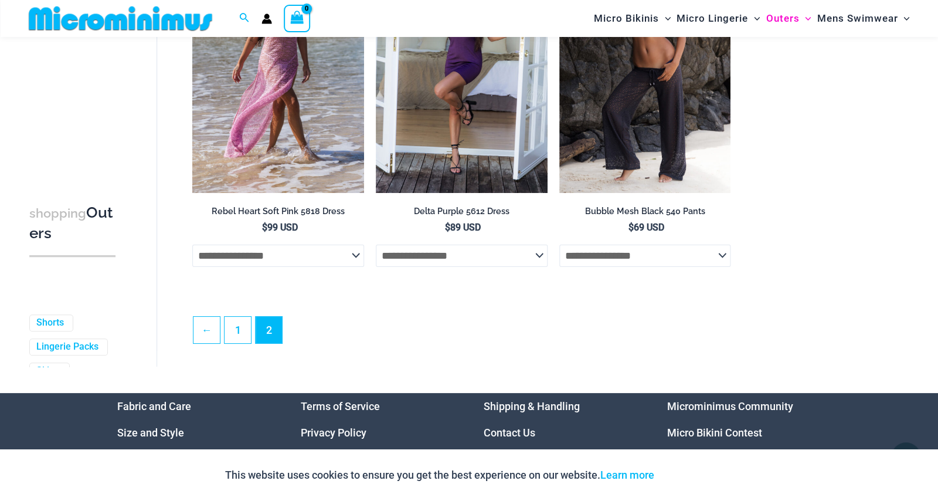 Image resolution: width=938 pixels, height=501 pixels. Describe the element at coordinates (553, 333) in the screenshot. I see `nav: Product Pagination` at that location.